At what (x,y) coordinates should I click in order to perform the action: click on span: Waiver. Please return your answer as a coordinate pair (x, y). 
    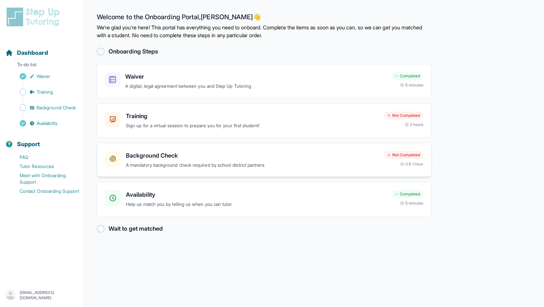
    Looking at the image, I should click on (43, 76).